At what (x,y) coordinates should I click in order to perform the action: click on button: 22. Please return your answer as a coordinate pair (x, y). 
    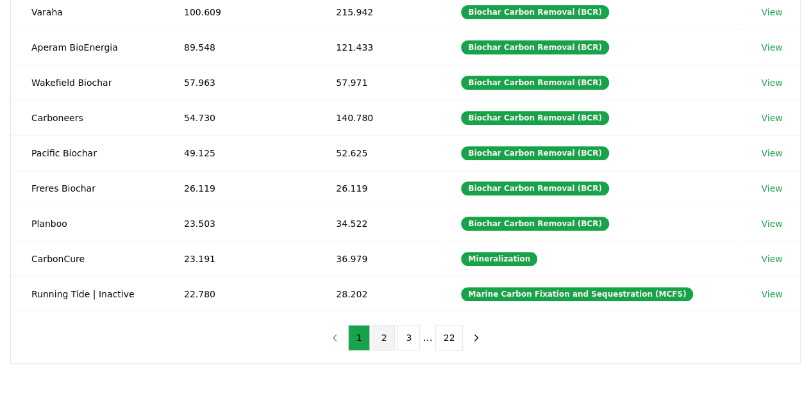
    Looking at the image, I should click on (449, 338).